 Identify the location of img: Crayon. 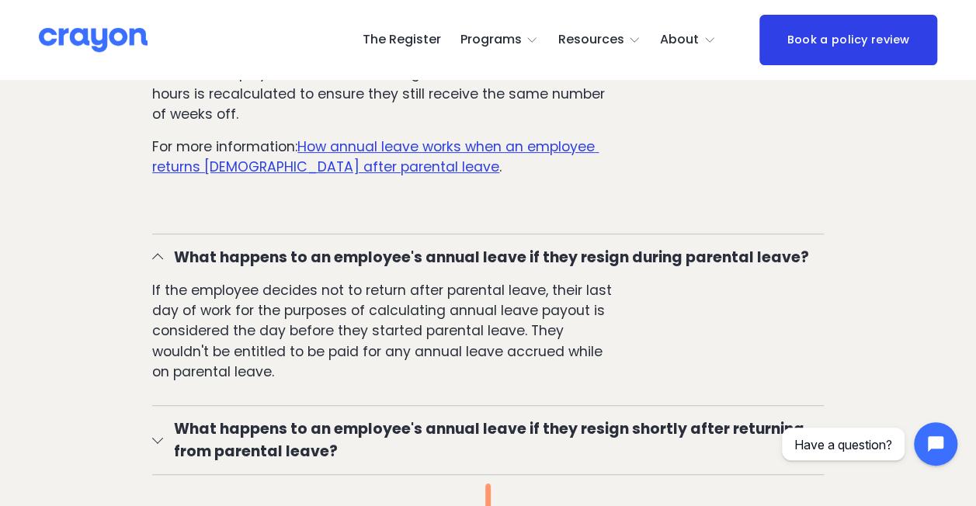
(93, 40).